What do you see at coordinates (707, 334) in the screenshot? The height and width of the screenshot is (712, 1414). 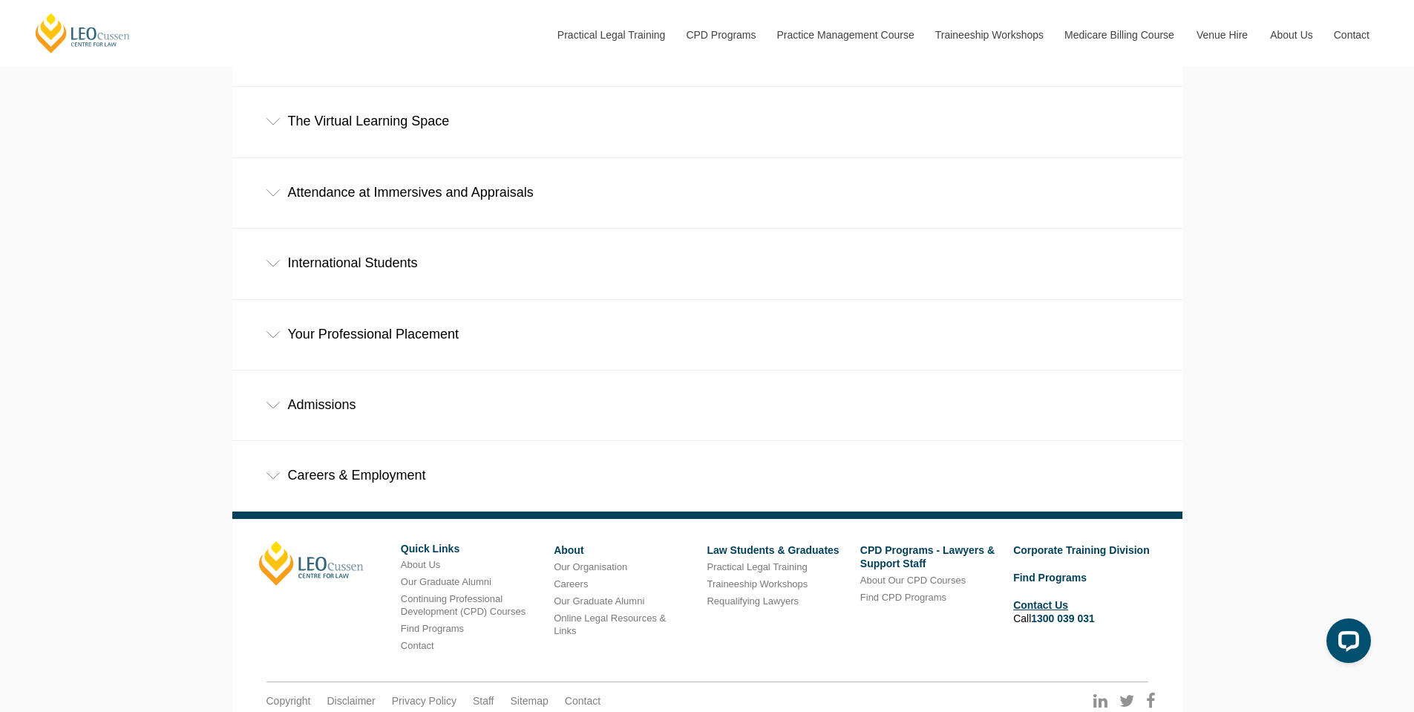 I see `div: Your Professional Placement` at bounding box center [707, 334].